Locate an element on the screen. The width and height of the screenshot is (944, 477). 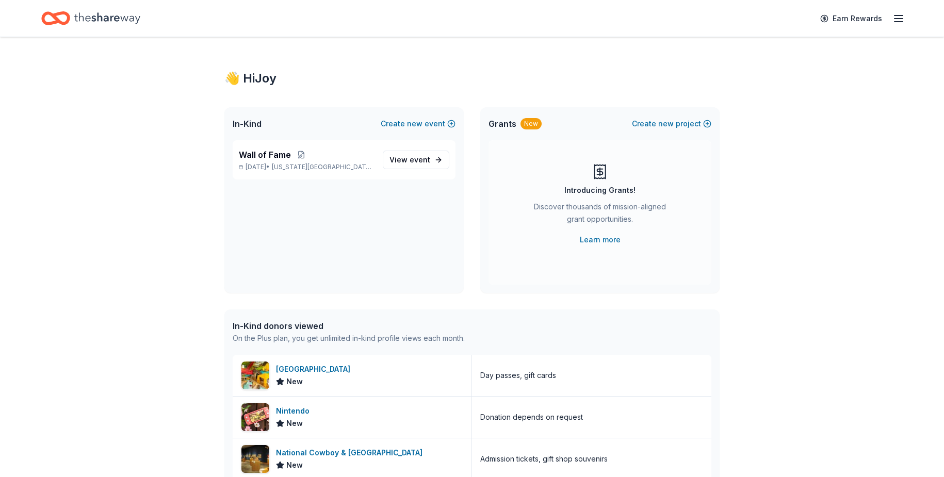
div: Discover thousands of mission-aligned grant opportunities. is located at coordinates (600, 215).